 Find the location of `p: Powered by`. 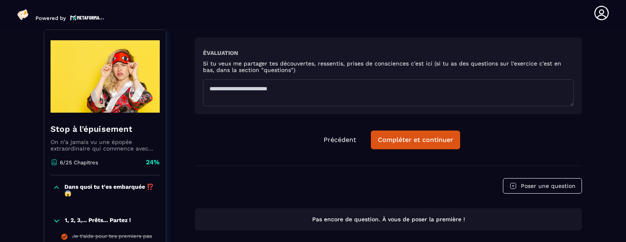

p: Powered by is located at coordinates (51, 18).